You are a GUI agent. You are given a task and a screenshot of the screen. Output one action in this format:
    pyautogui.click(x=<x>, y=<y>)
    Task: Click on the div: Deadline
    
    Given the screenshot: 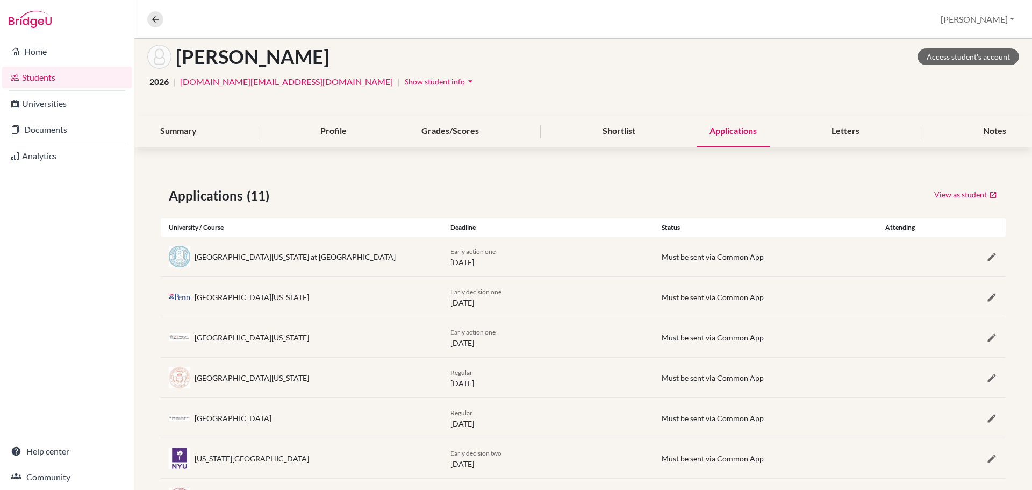 What is the action you would take?
    pyautogui.click(x=548, y=227)
    